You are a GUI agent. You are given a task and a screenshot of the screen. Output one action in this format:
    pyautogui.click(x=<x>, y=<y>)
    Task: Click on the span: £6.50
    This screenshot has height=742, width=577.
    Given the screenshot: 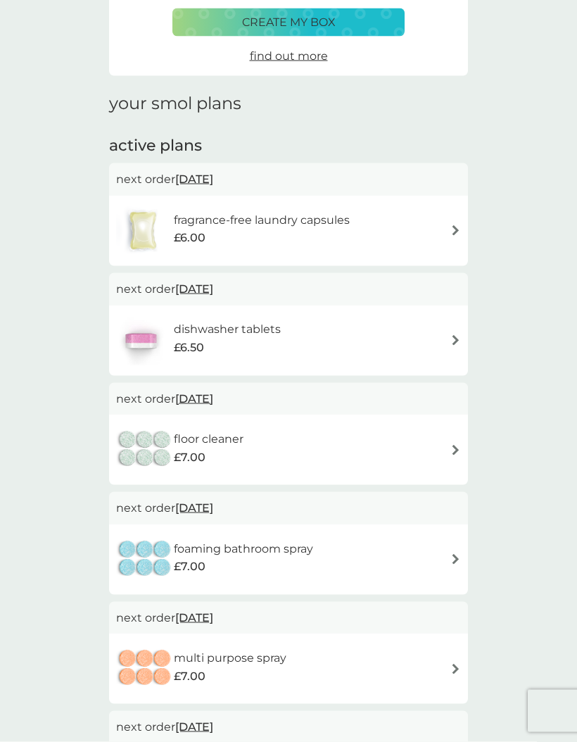 What is the action you would take?
    pyautogui.click(x=189, y=348)
    